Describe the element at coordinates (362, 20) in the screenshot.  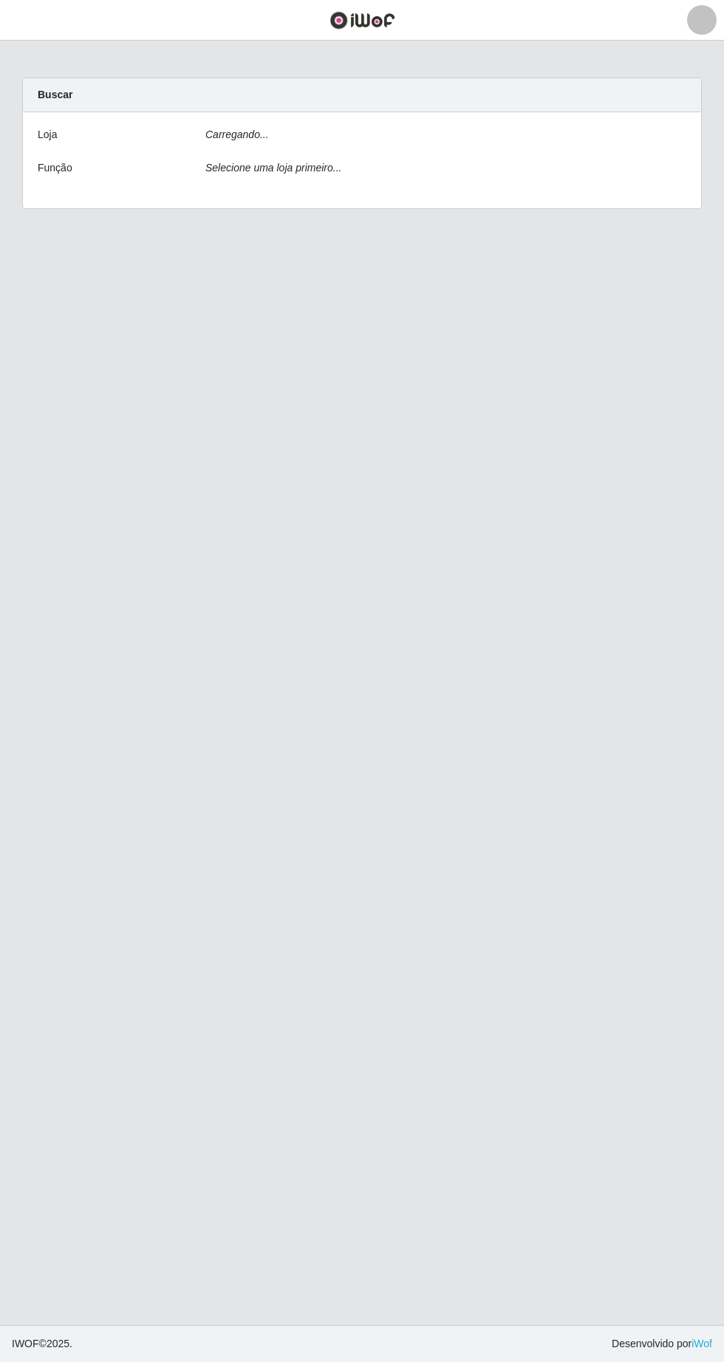
I see `img: CoreUI Logo` at that location.